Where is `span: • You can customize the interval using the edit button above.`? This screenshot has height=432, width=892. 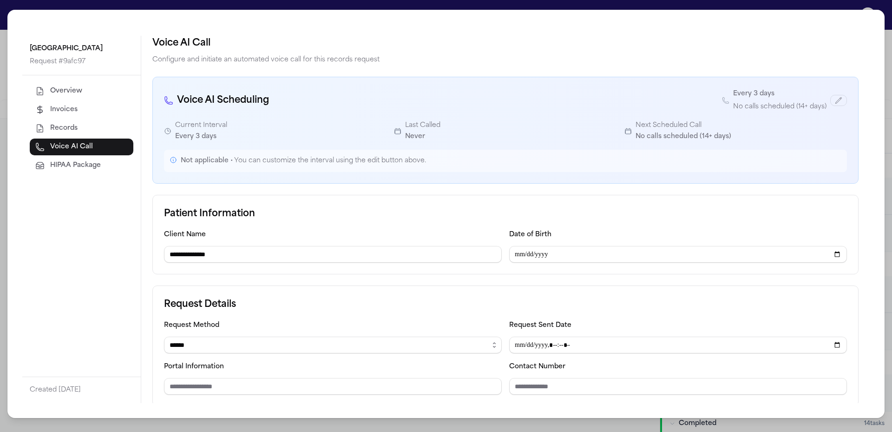
span: • You can customize the interval using the edit button above. is located at coordinates (327, 160).